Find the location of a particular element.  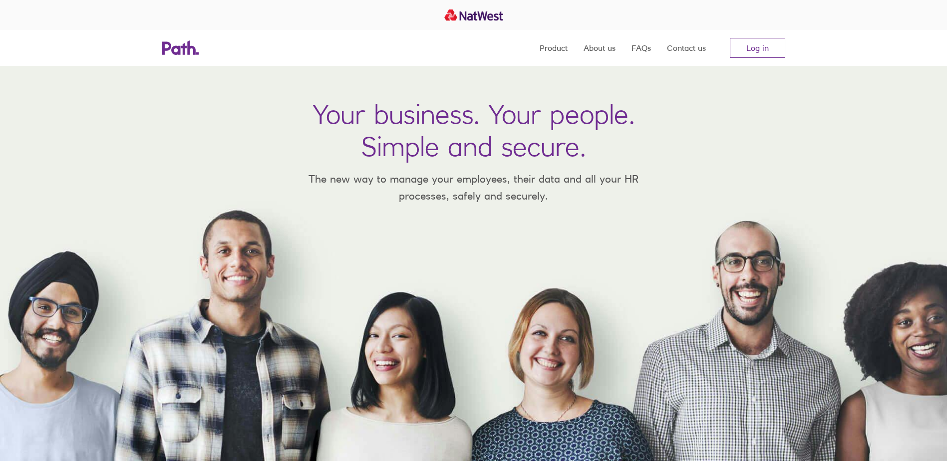

p: The new way to manage your employees, their data and all your HR processes, safely and securely. is located at coordinates (474, 187).